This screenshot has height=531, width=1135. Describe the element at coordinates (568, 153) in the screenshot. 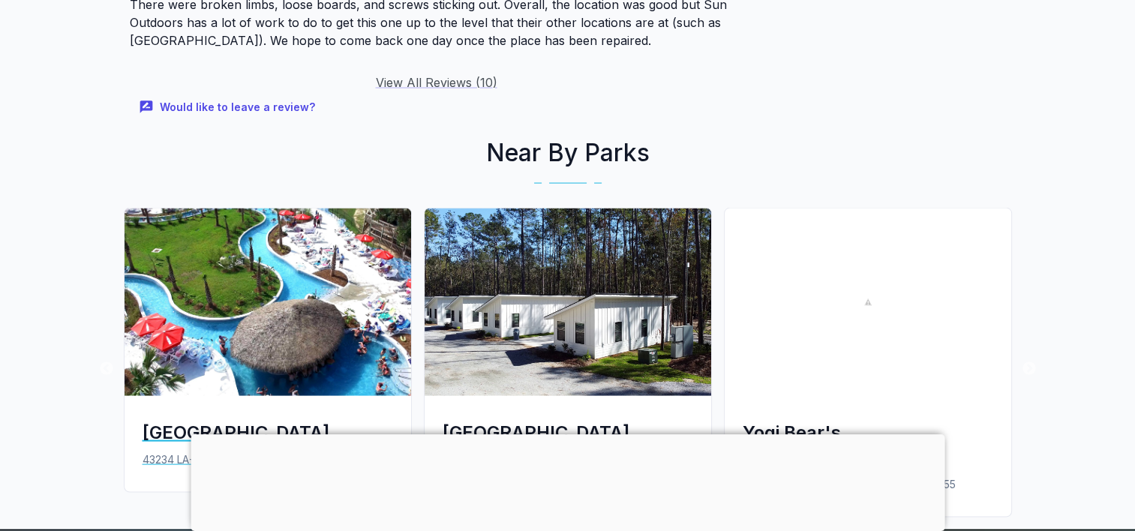

I see `h2: Near By Parks` at that location.